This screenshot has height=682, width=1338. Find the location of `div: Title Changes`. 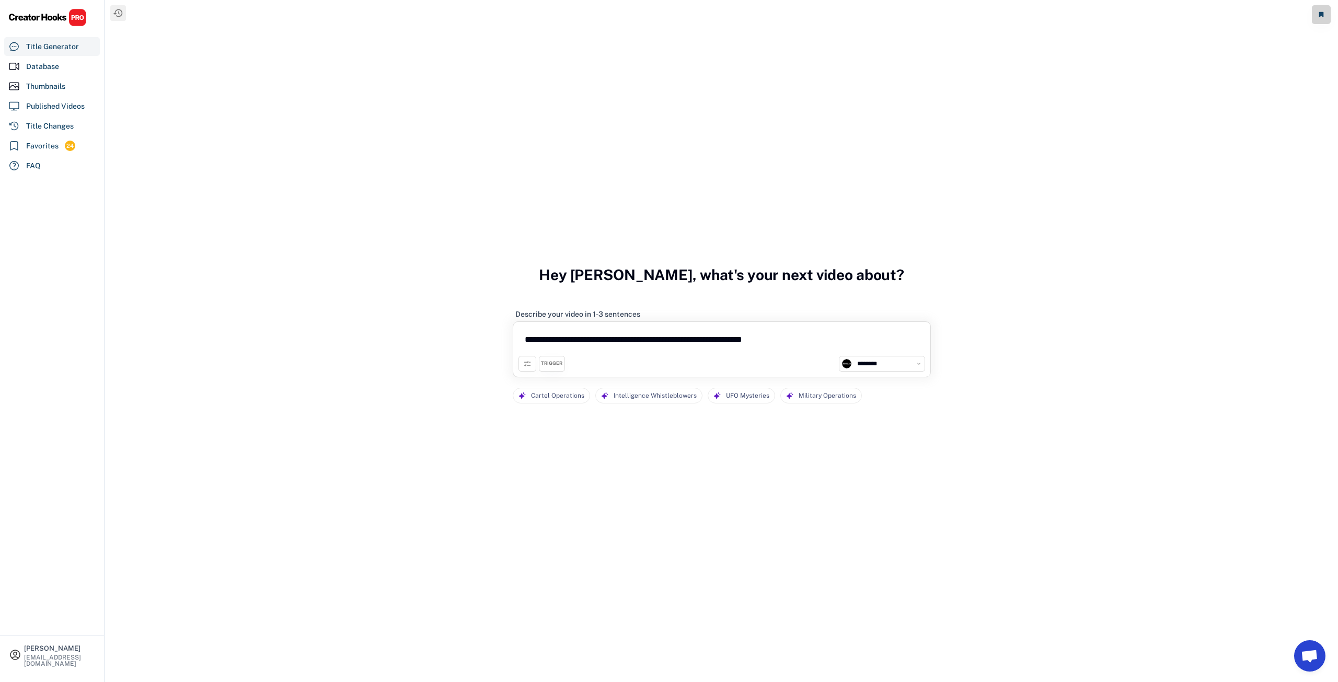

div: Title Changes is located at coordinates (50, 126).